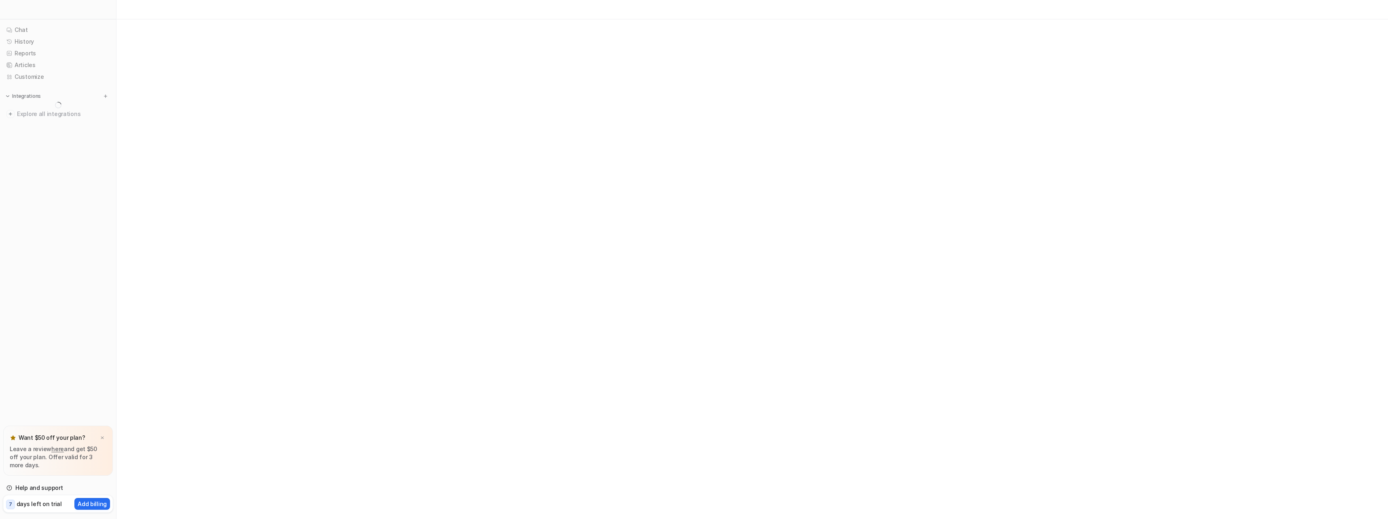 The height and width of the screenshot is (519, 1388). Describe the element at coordinates (39, 504) in the screenshot. I see `p: days left on trial` at that location.